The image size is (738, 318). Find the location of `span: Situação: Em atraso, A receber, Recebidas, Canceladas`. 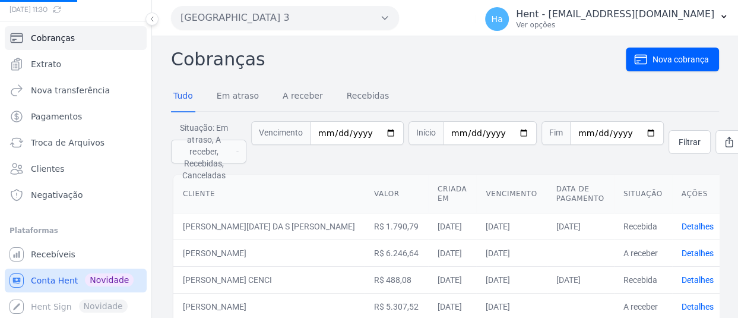

span: Situação: Em atraso, A receber, Recebidas, Canceladas is located at coordinates (204, 151).